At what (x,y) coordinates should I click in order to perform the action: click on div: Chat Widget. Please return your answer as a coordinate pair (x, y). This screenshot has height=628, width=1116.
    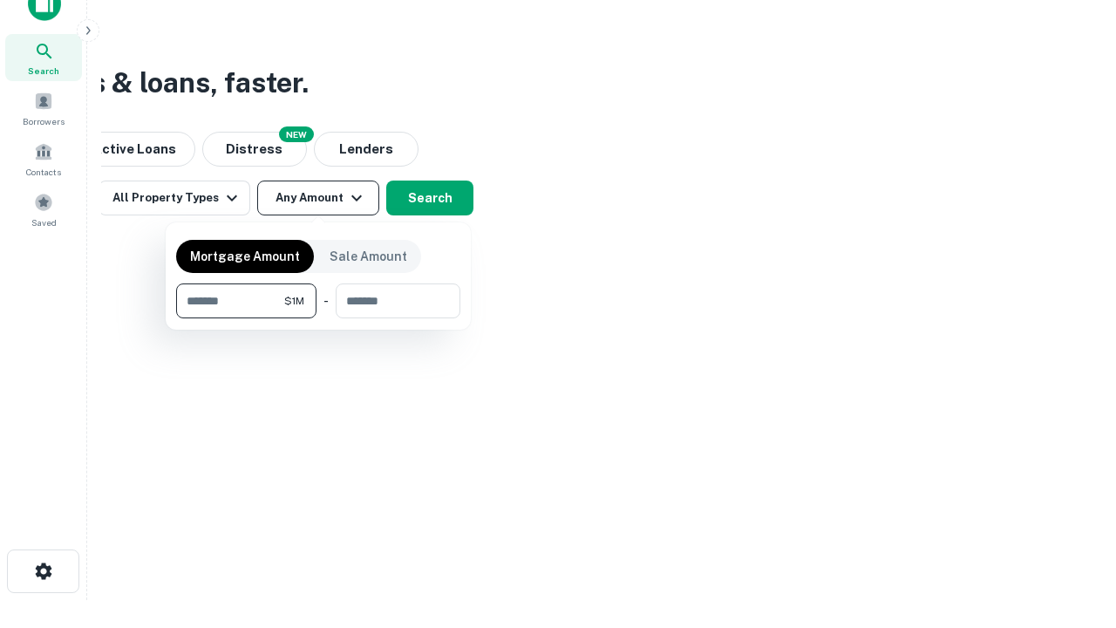
    Looking at the image, I should click on (1072, 530).